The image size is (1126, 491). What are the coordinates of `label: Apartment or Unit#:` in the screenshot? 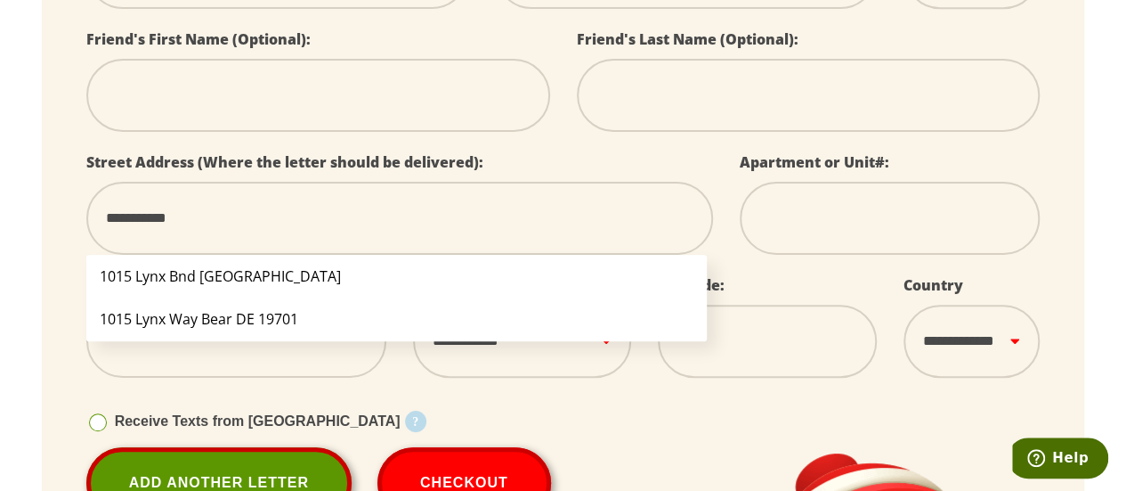 It's located at (815, 162).